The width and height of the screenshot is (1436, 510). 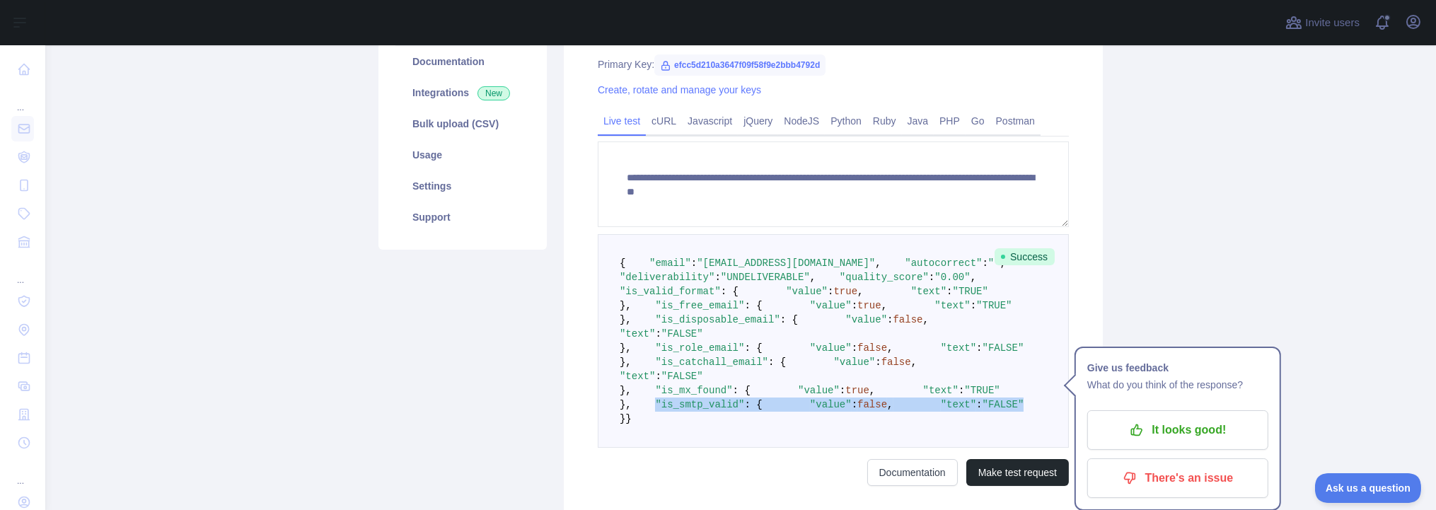 I want to click on span: "is_disposable_email", so click(x=717, y=320).